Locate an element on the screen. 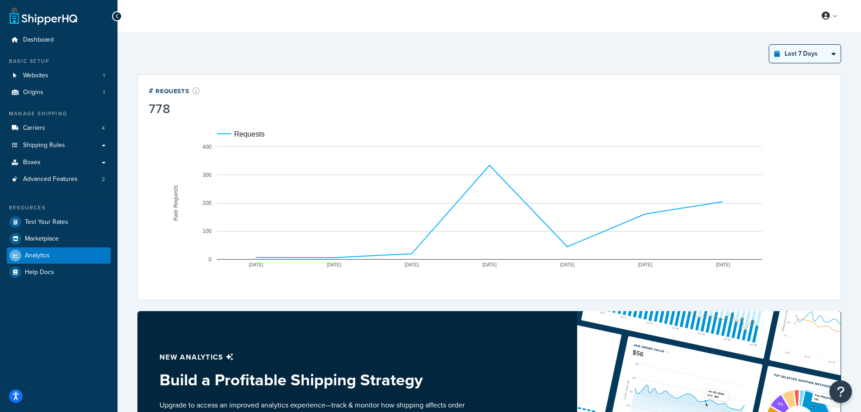  div: # Requests is located at coordinates (174, 90).